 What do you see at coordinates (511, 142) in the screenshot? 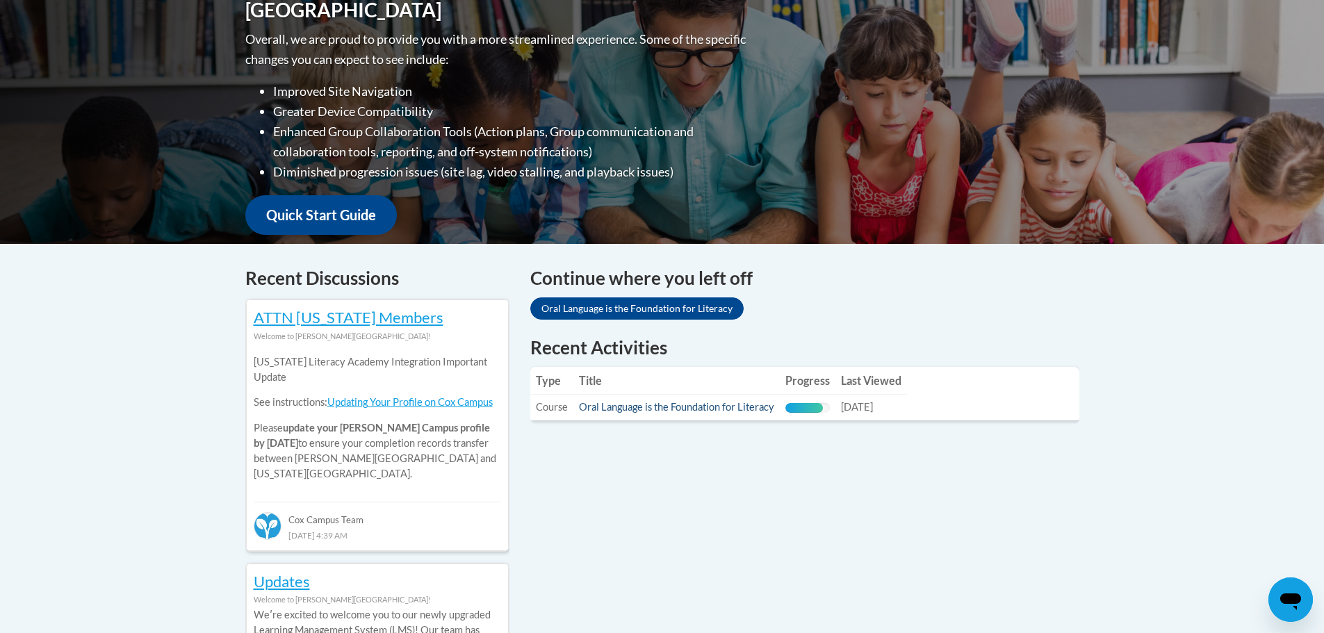
I see `li: Enhanced Group Collaboration Tools (Action plans, Group communication and collaboration tools, re...` at bounding box center [511, 142].